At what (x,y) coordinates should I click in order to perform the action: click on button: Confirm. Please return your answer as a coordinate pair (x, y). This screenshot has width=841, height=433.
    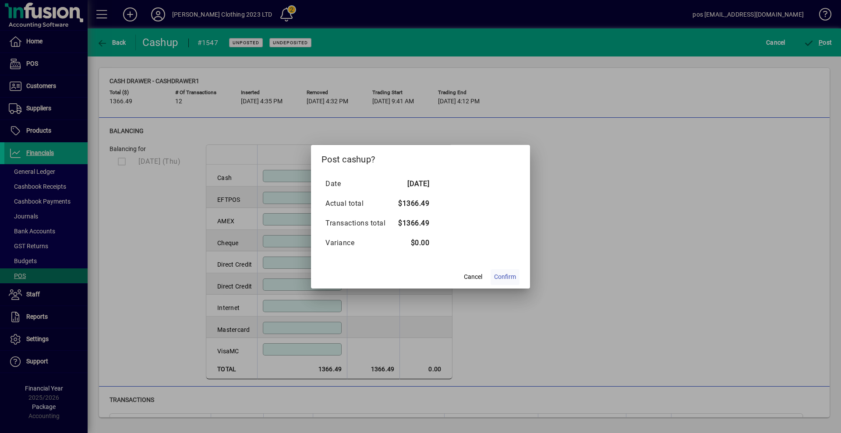
    Looking at the image, I should click on (505, 277).